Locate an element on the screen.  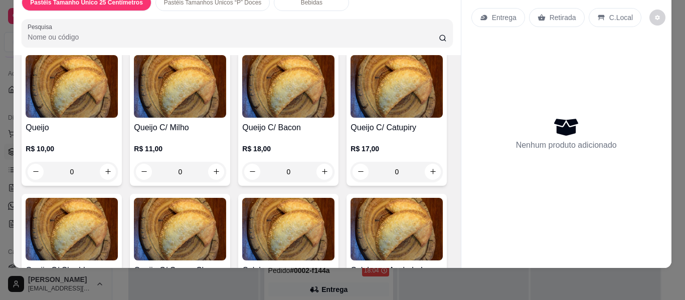
p: R$ 10,00 is located at coordinates (72, 149).